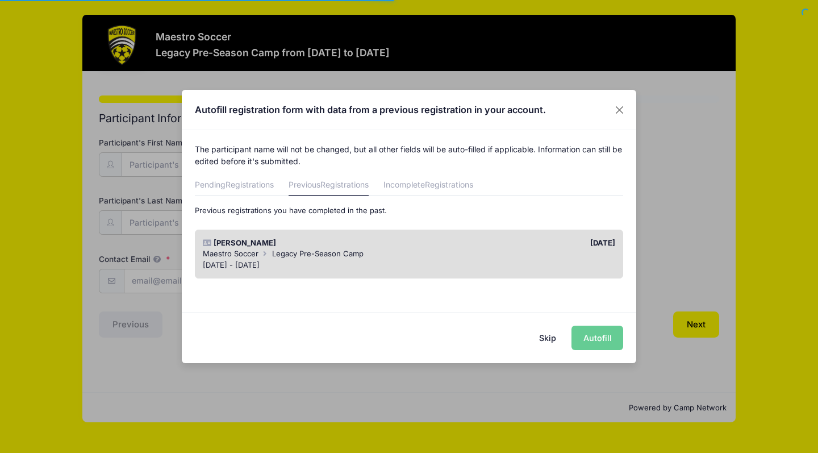  Describe the element at coordinates (234, 186) in the screenshot. I see `a: Pending` at that location.